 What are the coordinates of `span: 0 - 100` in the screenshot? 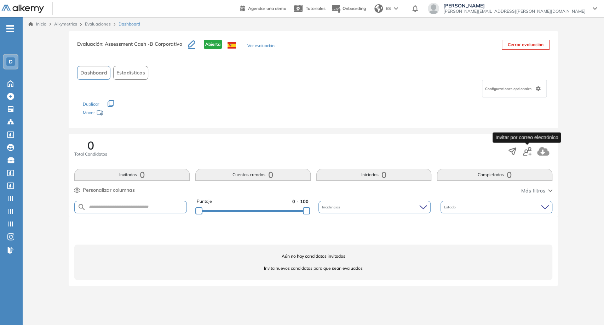 It's located at (300, 201).